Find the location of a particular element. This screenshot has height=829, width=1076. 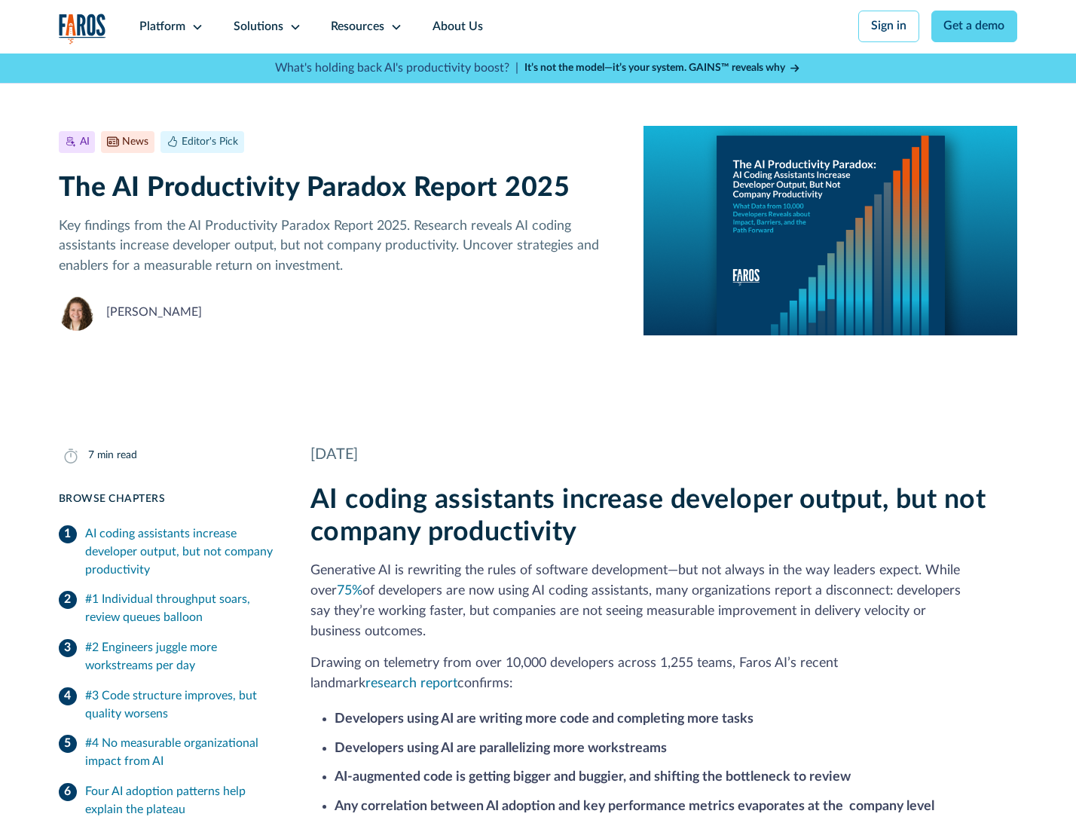

strong: It’s not the model—it’s your system. GAINS™ reveals why is located at coordinates (655, 68).